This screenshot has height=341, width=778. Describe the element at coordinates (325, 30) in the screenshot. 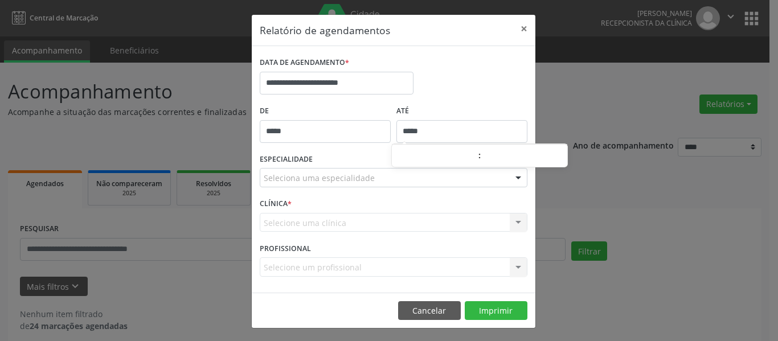

I see `h5: Relatório de agendamentos` at that location.